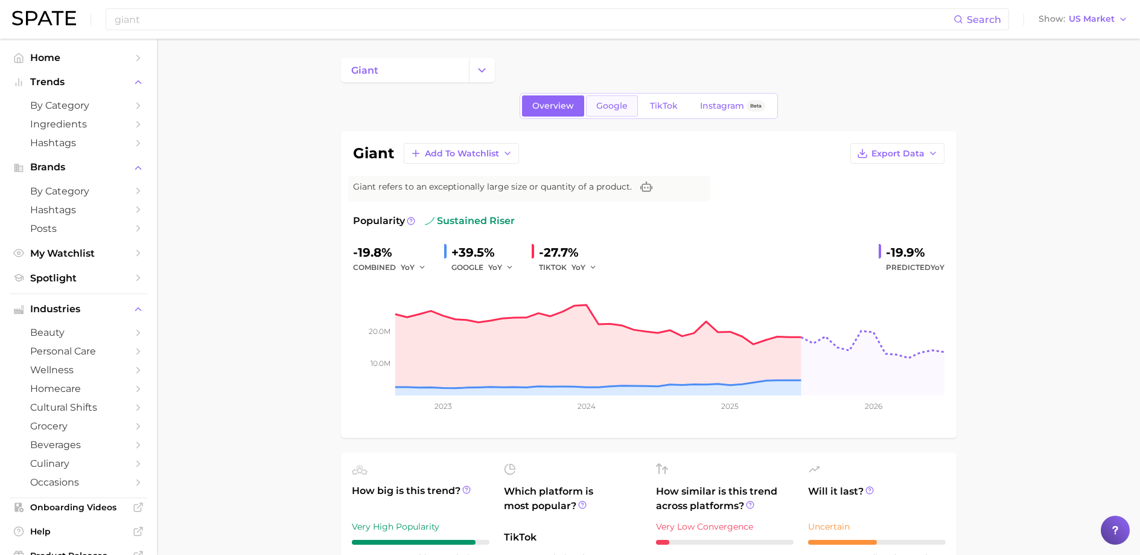 The image size is (1140, 555). Describe the element at coordinates (78, 57) in the screenshot. I see `span: Home` at that location.